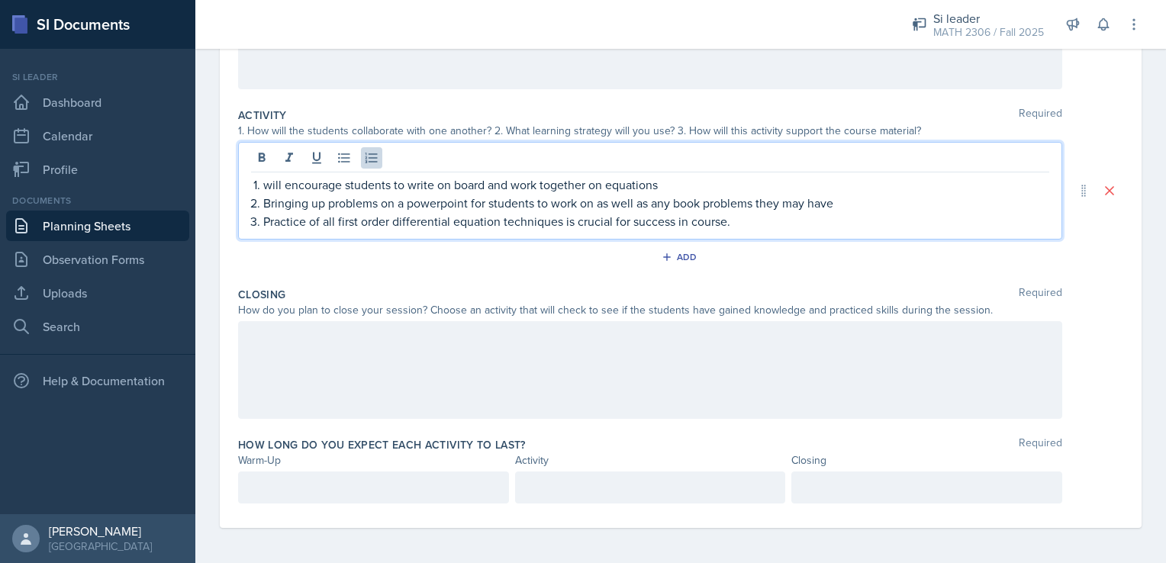 This screenshot has width=1166, height=563. I want to click on div: Add, so click(681, 257).